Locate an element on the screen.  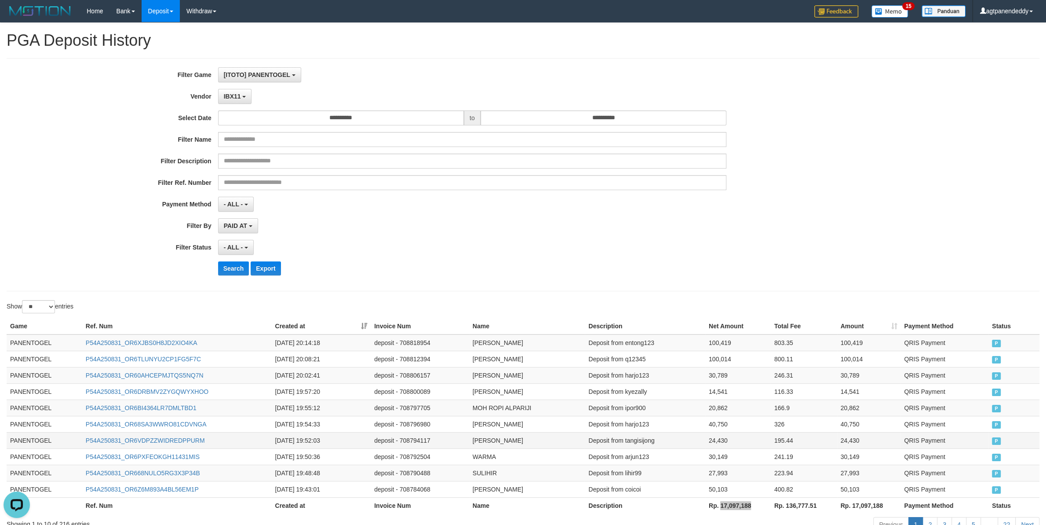
td: 20,862 is located at coordinates (738, 407).